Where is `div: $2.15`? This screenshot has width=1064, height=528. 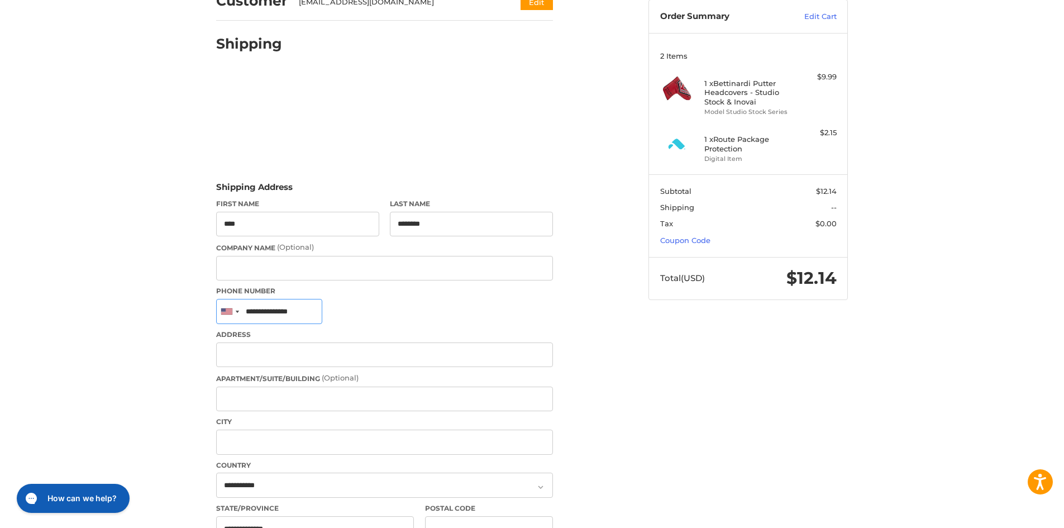 div: $2.15 is located at coordinates (815, 133).